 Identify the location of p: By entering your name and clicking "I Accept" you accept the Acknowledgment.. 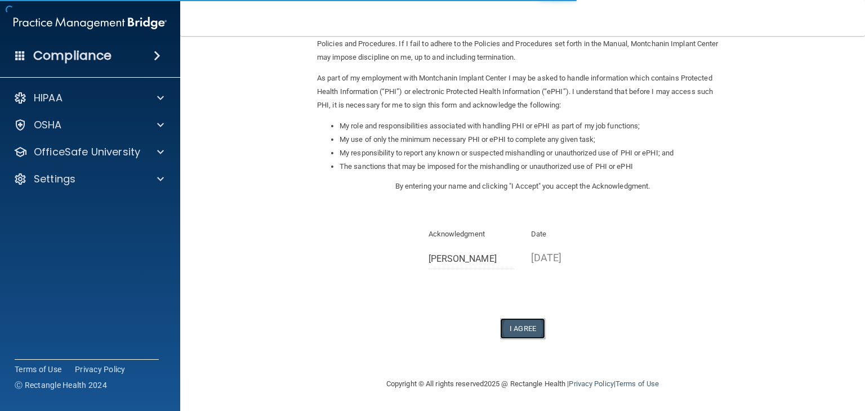
(523, 186).